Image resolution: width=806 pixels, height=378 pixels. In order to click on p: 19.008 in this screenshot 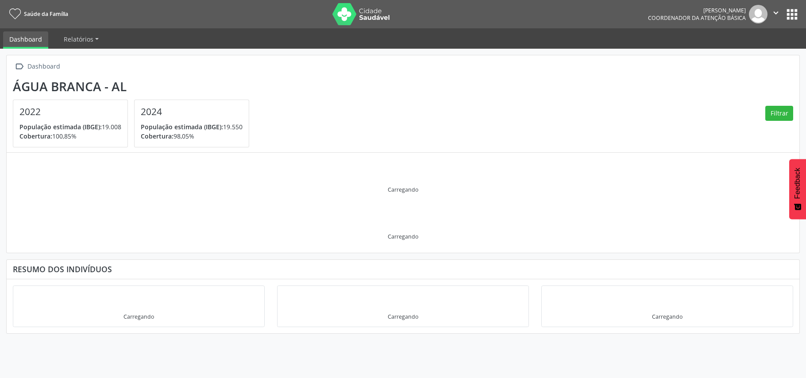, I will do `click(70, 127)`.